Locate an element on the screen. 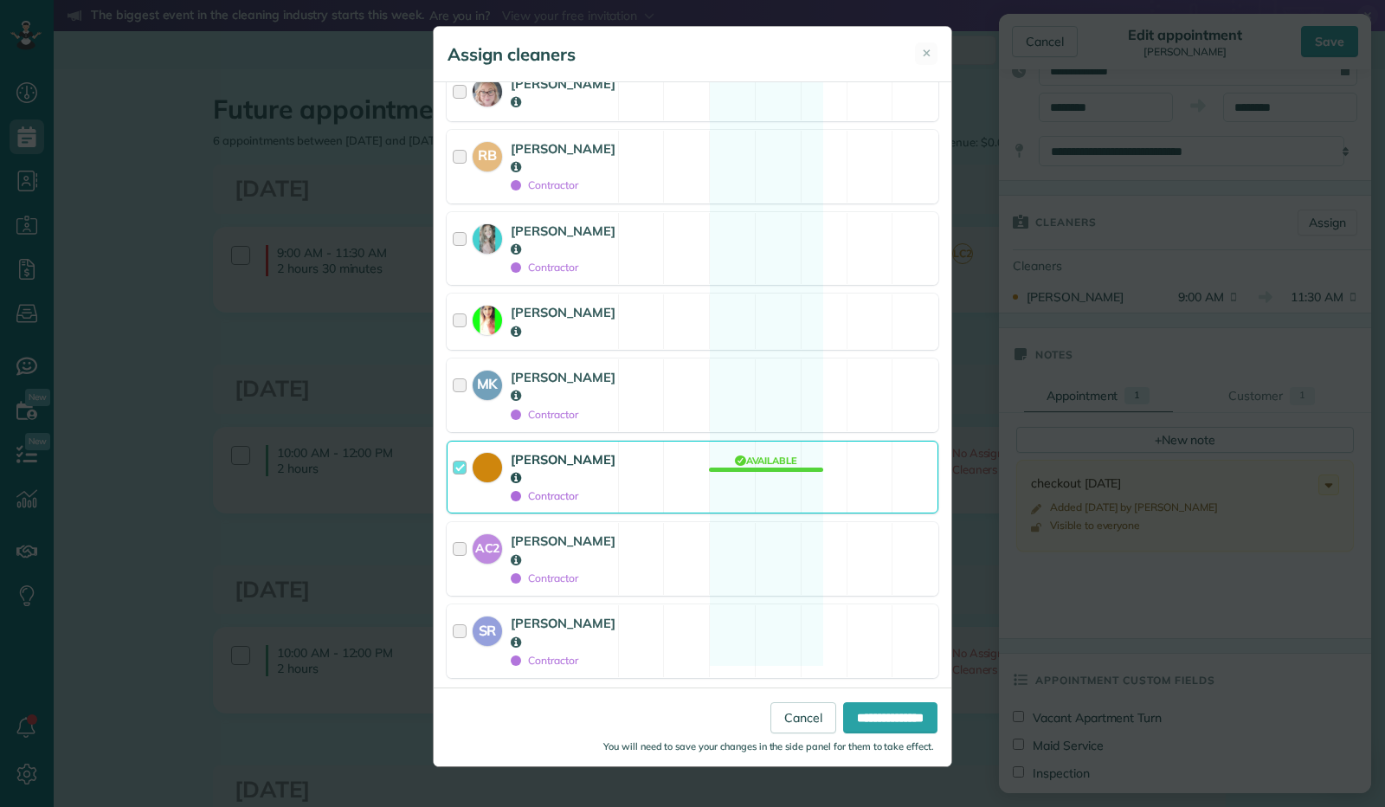 Image resolution: width=1385 pixels, height=807 pixels. strong: RB is located at coordinates (487, 154).